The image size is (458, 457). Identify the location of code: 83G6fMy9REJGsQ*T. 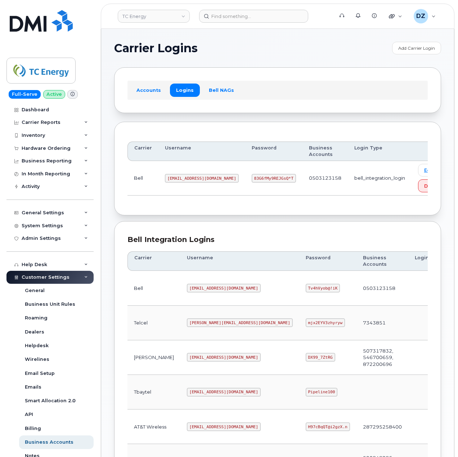
(273, 178).